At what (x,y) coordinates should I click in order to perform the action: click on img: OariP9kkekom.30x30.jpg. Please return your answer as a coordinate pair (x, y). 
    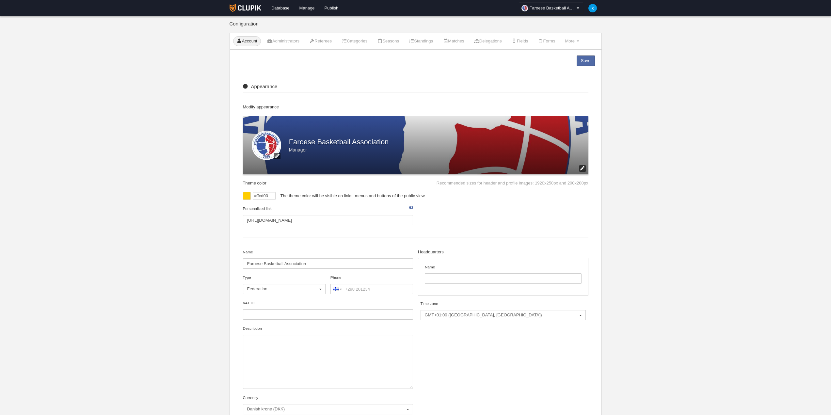
    Looking at the image, I should click on (525, 8).